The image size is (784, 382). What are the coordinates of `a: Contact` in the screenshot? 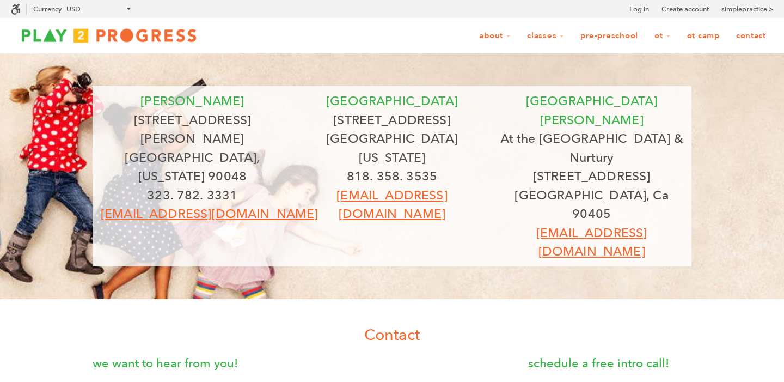 It's located at (751, 36).